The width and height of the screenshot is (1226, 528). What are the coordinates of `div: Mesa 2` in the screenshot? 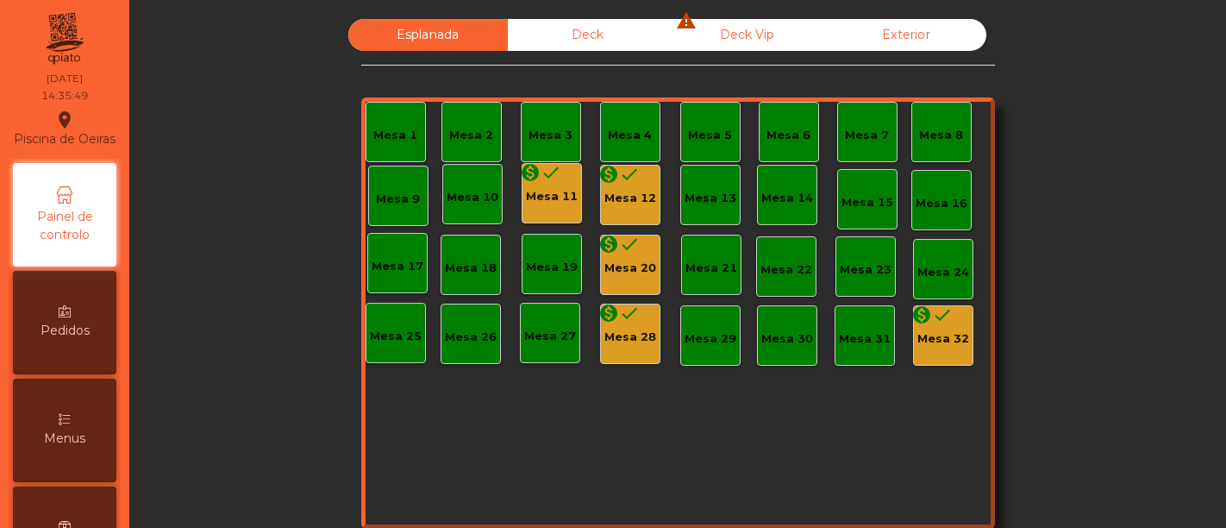 It's located at (471, 135).